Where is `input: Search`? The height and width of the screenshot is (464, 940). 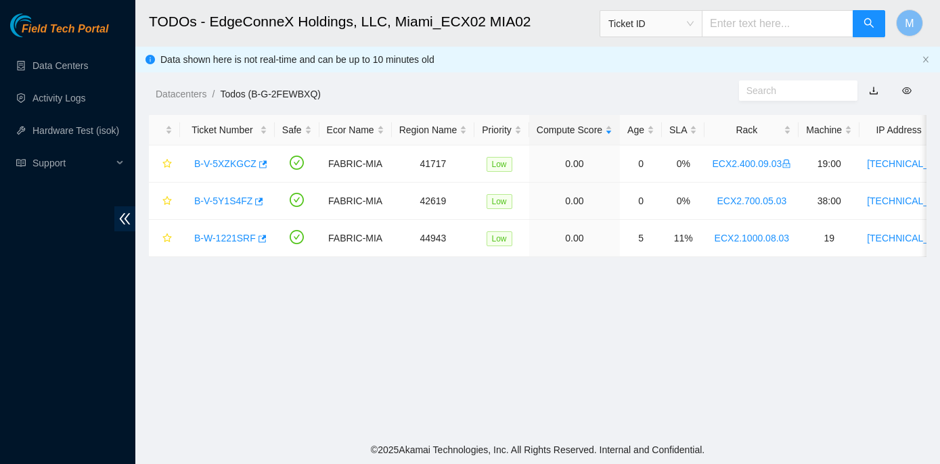
input: Search is located at coordinates (793, 91).